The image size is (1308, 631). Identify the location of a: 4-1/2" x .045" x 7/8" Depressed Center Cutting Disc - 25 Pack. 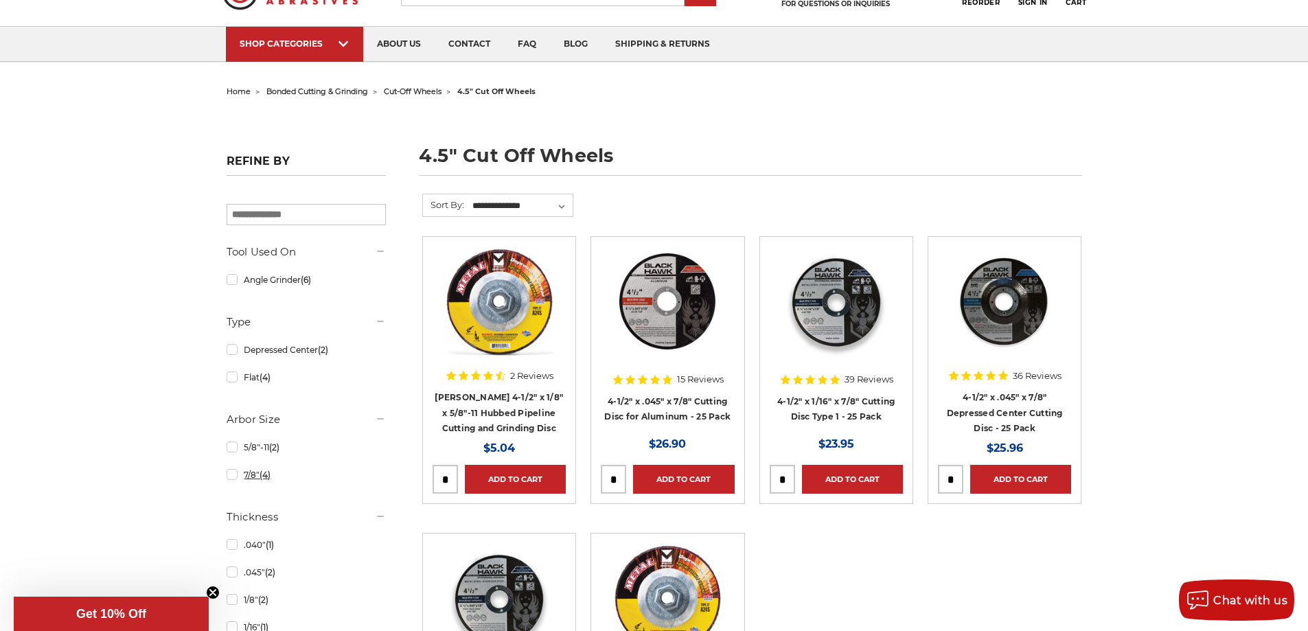
(1004, 413).